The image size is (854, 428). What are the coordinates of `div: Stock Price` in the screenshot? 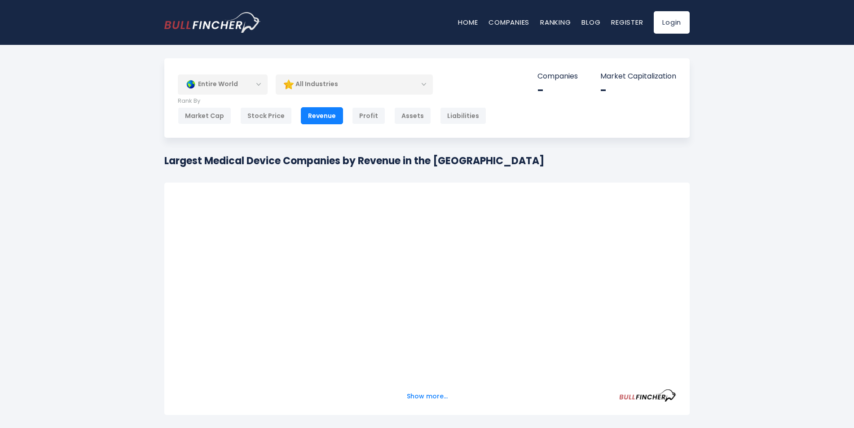 It's located at (266, 116).